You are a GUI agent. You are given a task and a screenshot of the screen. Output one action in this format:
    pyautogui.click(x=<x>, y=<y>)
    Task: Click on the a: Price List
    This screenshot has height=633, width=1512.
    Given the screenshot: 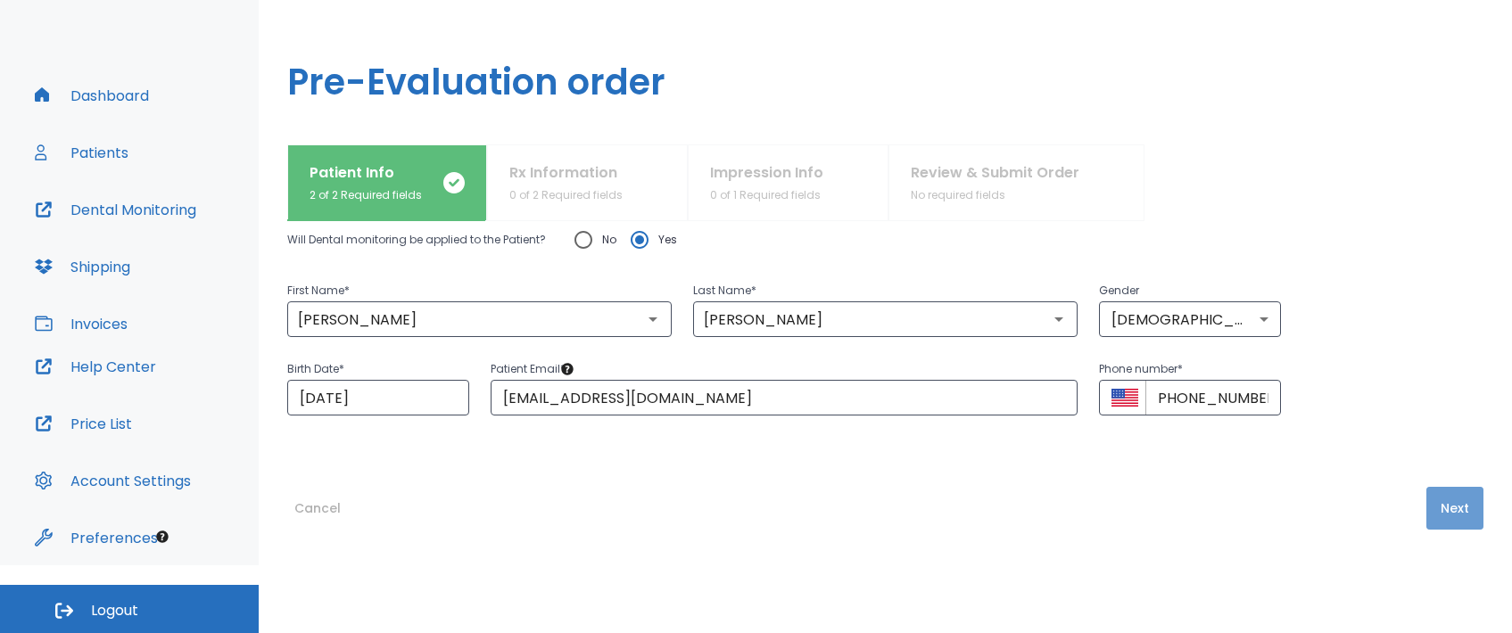 What is the action you would take?
    pyautogui.click(x=83, y=424)
    